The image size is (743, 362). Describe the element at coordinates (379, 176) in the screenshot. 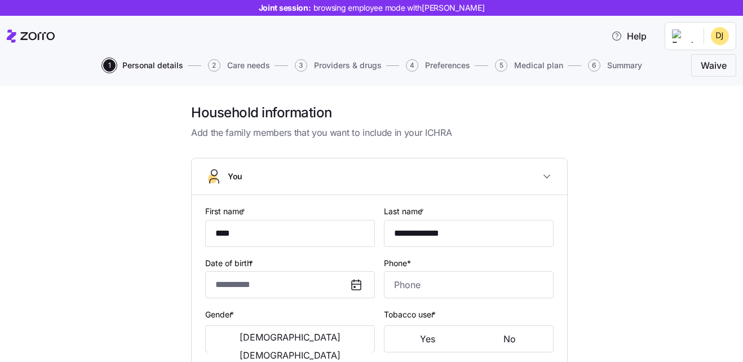

I see `button: You` at that location.